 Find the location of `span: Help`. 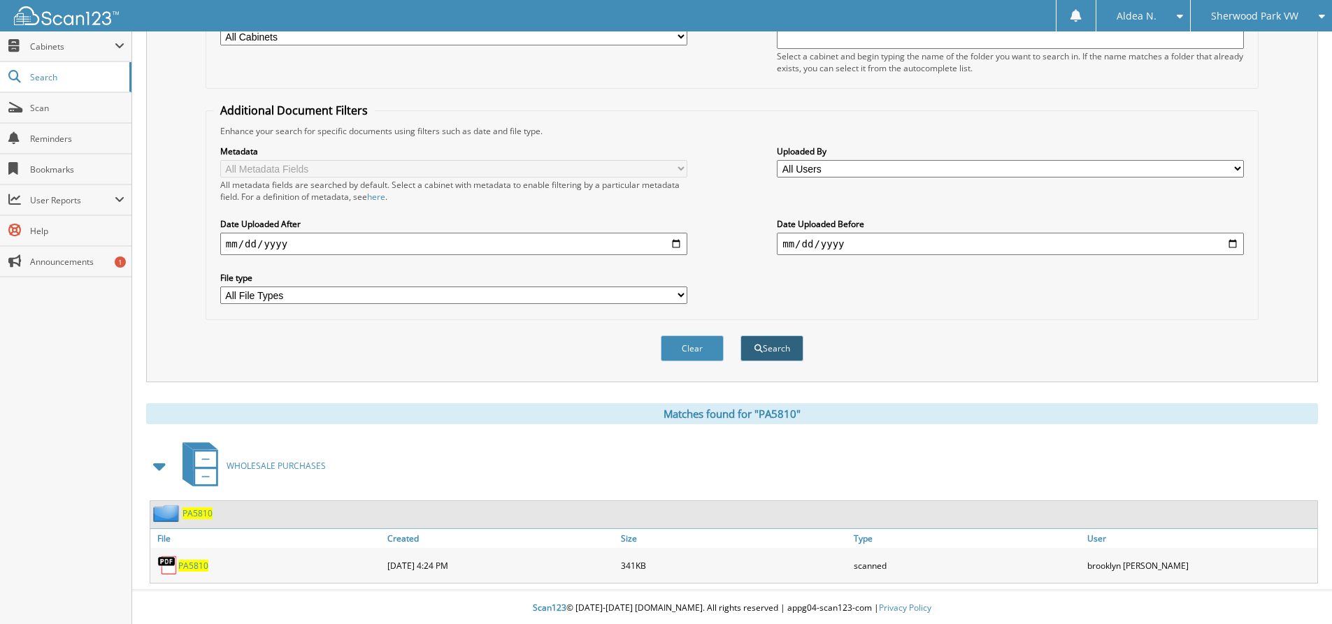

span: Help is located at coordinates (77, 231).